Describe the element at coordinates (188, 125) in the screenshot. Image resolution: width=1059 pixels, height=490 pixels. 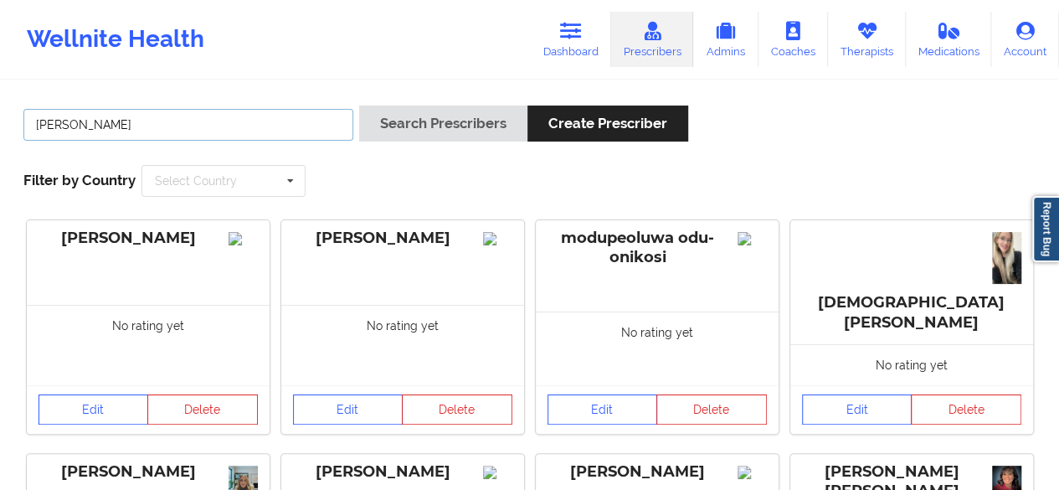
I see `input: Search Keywords` at that location.